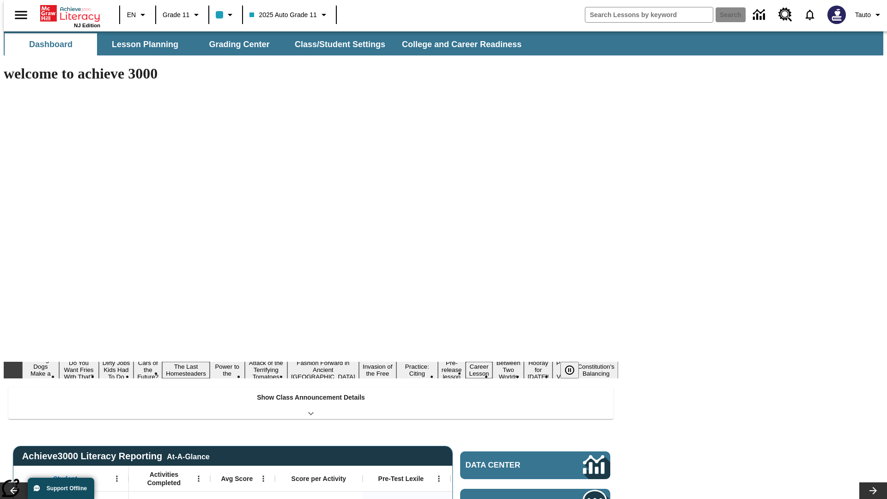  What do you see at coordinates (563, 370) in the screenshot?
I see `button: Slide 15 Point of View` at bounding box center [563, 370].